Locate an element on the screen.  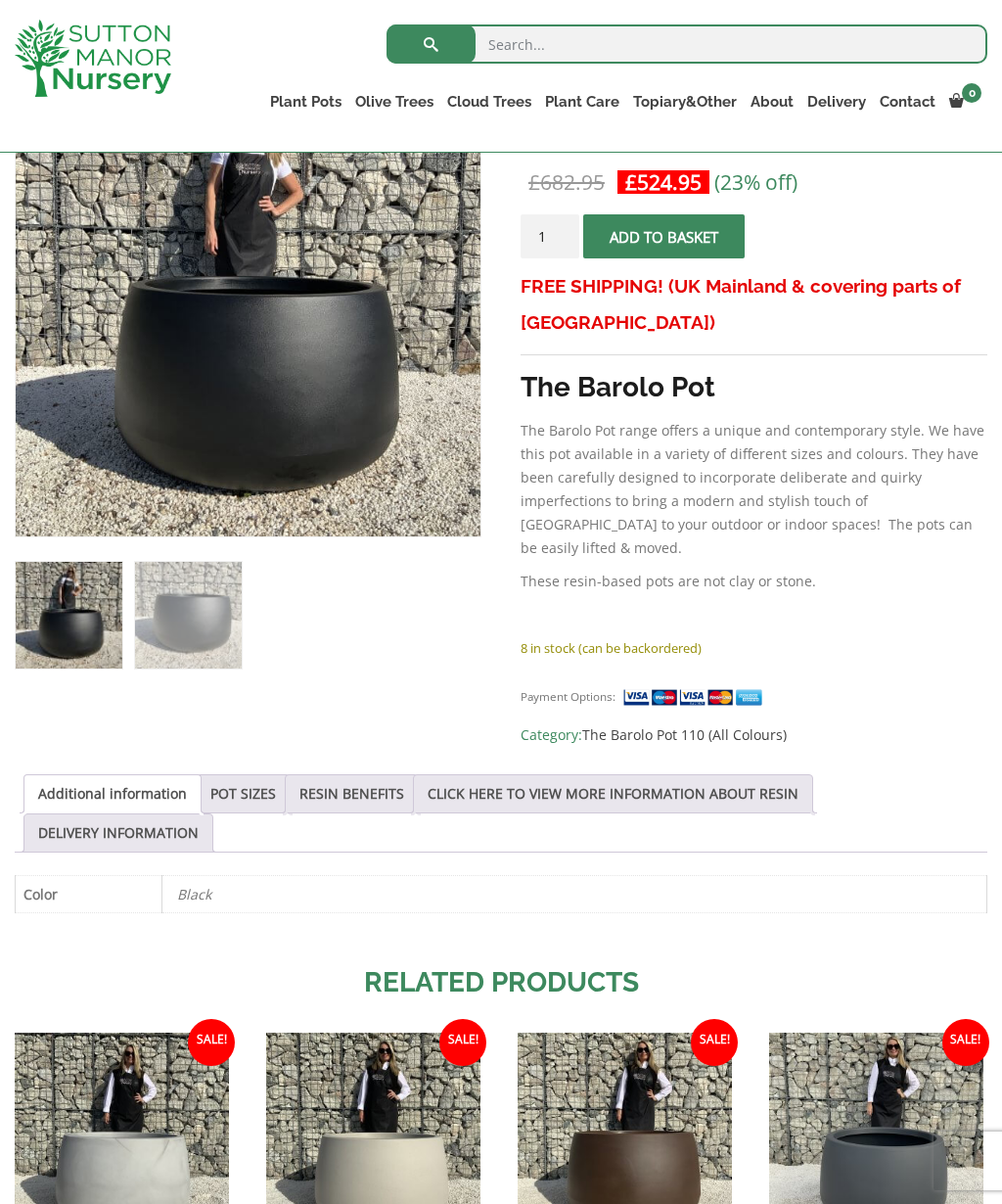
button: Add to basket is located at coordinates (663, 236).